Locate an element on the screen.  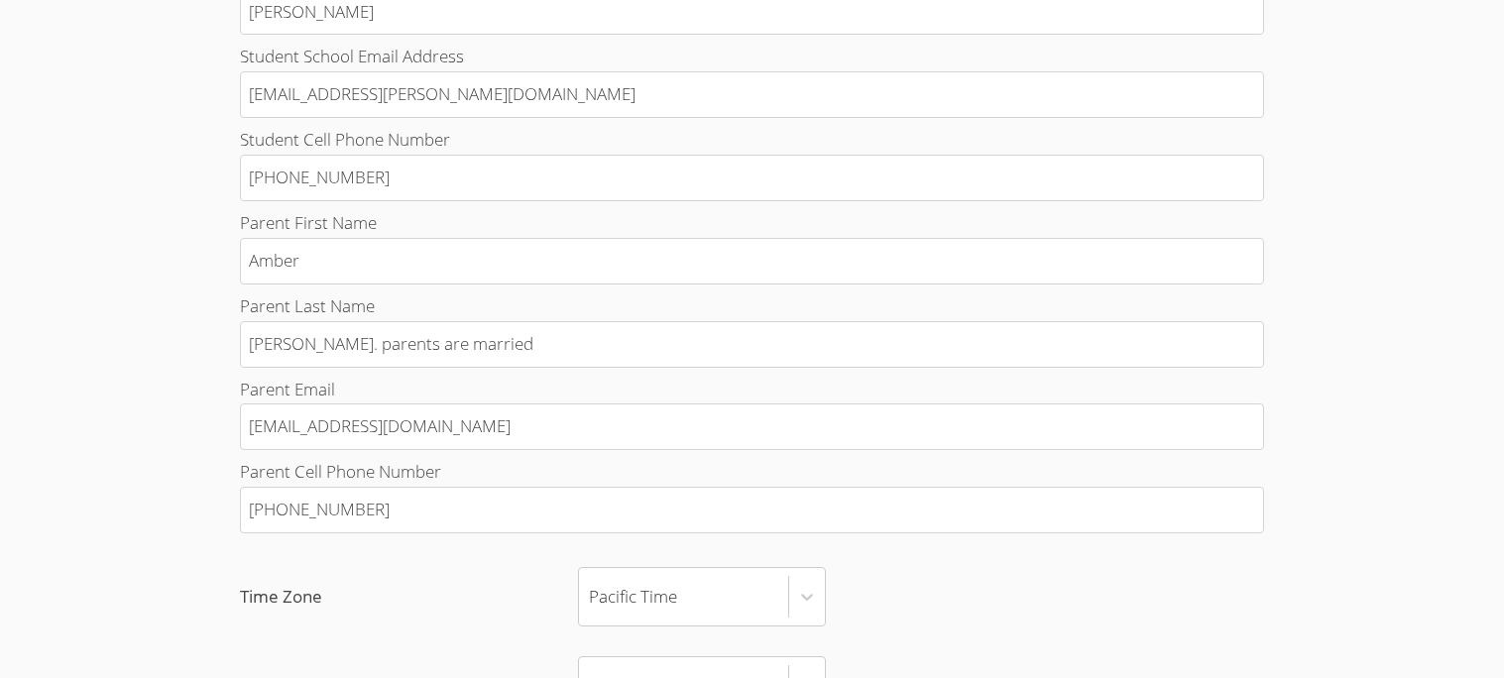
span: Parent Email is located at coordinates (287, 389).